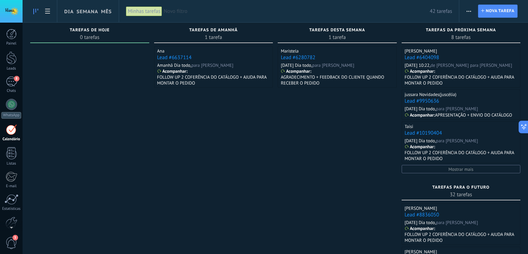 This screenshot has width=528, height=254. What do you see at coordinates (461, 30) in the screenshot?
I see `span: Tarefas da próxima semana` at bounding box center [461, 30].